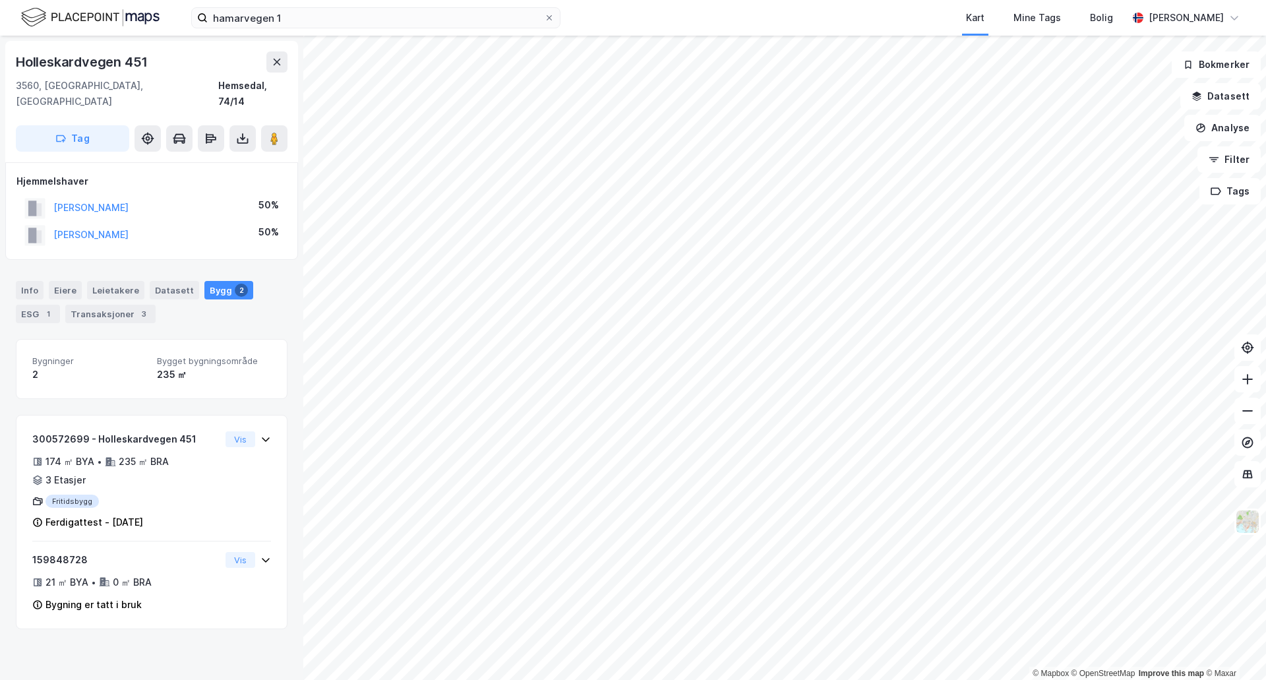  I want to click on div: Info, so click(30, 290).